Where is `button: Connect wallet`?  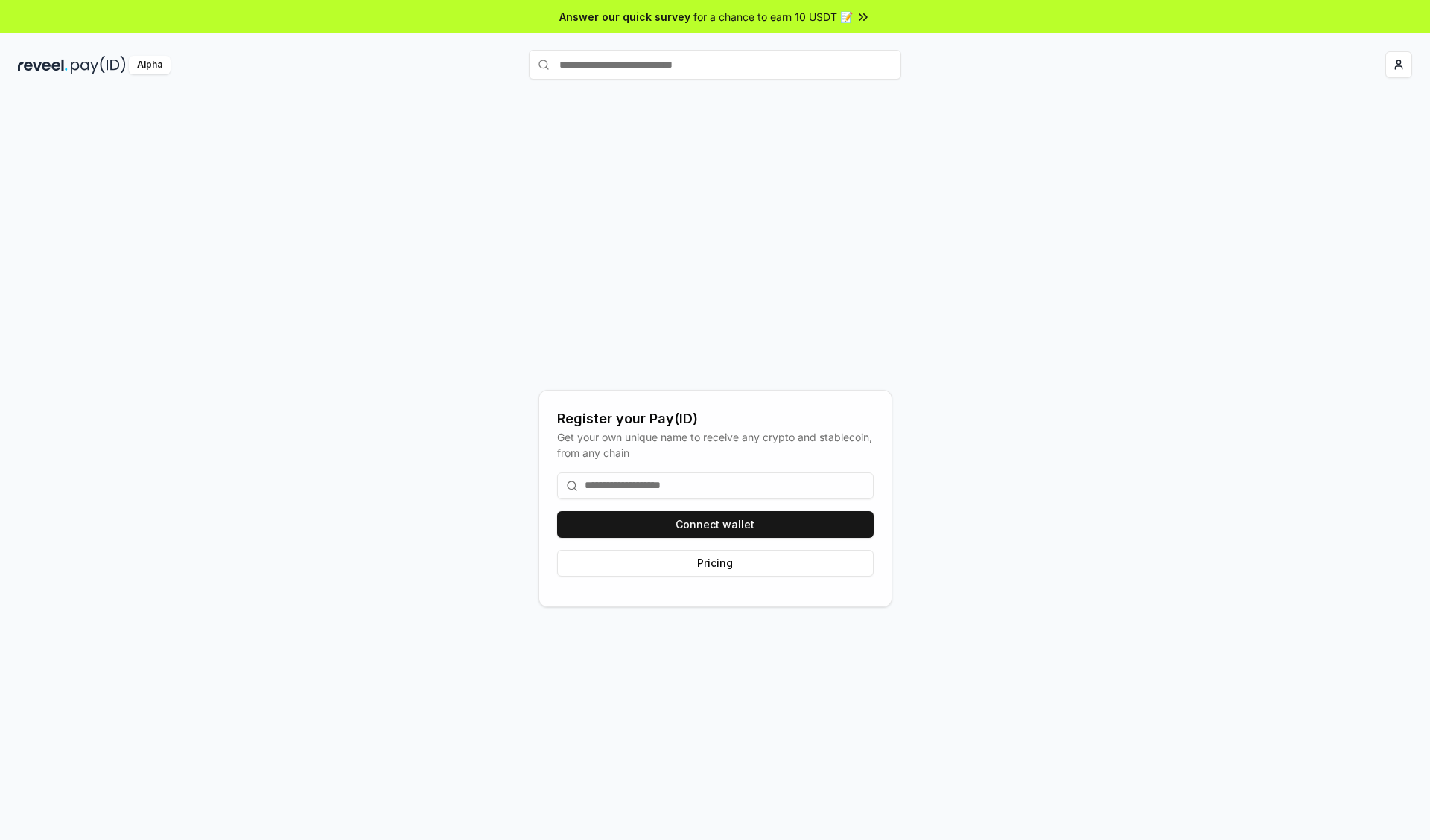
button: Connect wallet is located at coordinates (715, 525).